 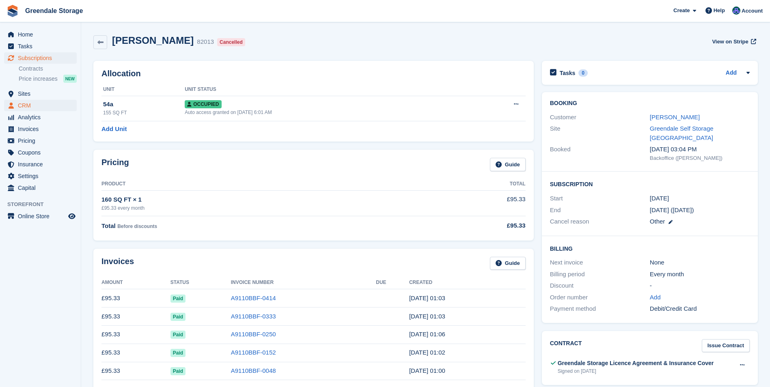 What do you see at coordinates (600, 199) in the screenshot?
I see `div: Start` at bounding box center [600, 199].